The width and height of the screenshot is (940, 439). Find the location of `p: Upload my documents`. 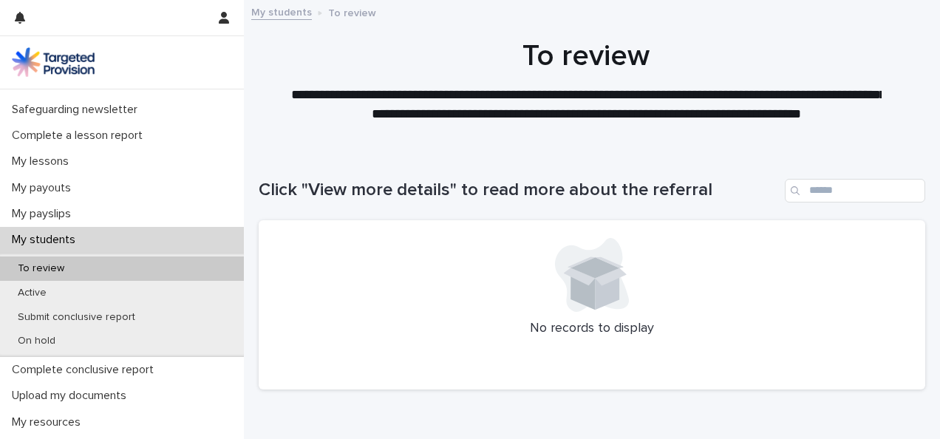

p: Upload my documents is located at coordinates (72, 395).